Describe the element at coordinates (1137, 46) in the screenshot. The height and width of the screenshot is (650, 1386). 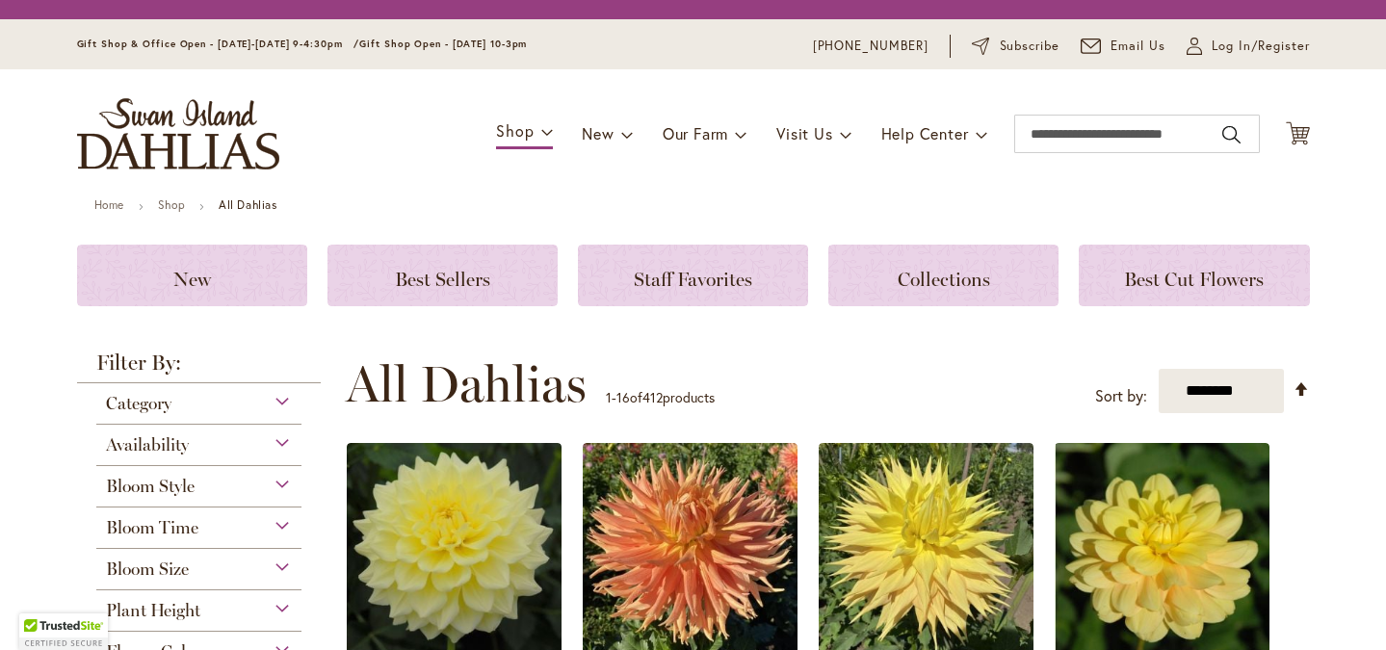
I see `span: Email Us` at that location.